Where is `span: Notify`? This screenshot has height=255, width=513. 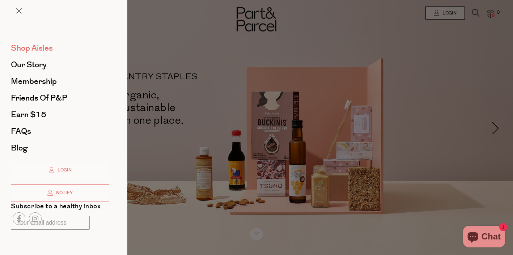 span: Notify is located at coordinates (63, 193).